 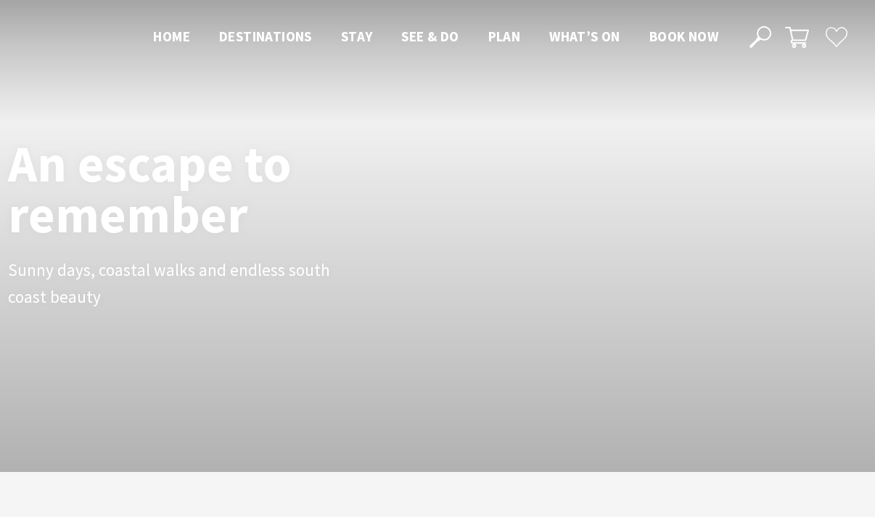 I want to click on span: Book now, so click(x=684, y=36).